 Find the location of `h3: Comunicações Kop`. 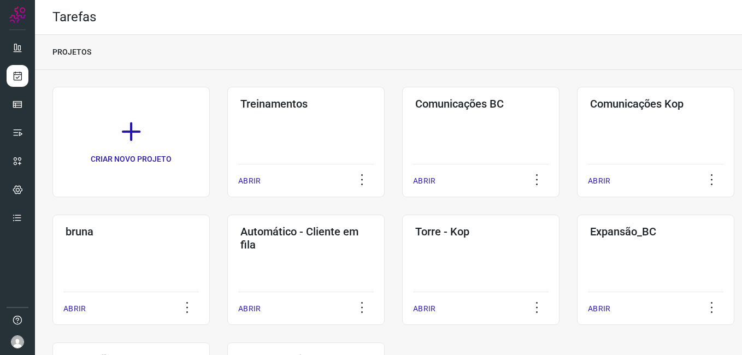

h3: Comunicações Kop is located at coordinates (656, 104).